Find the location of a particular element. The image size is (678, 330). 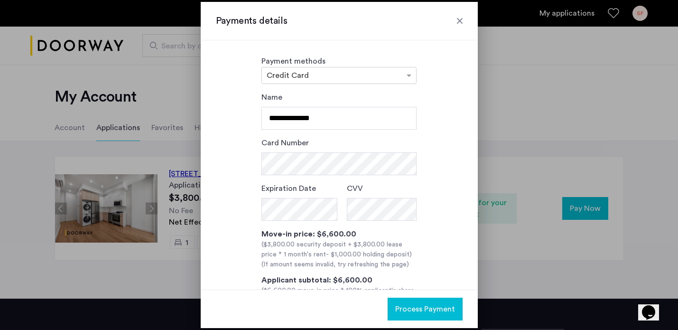

div: Applicant subtotal: $6,600.00 is located at coordinates (339, 280).